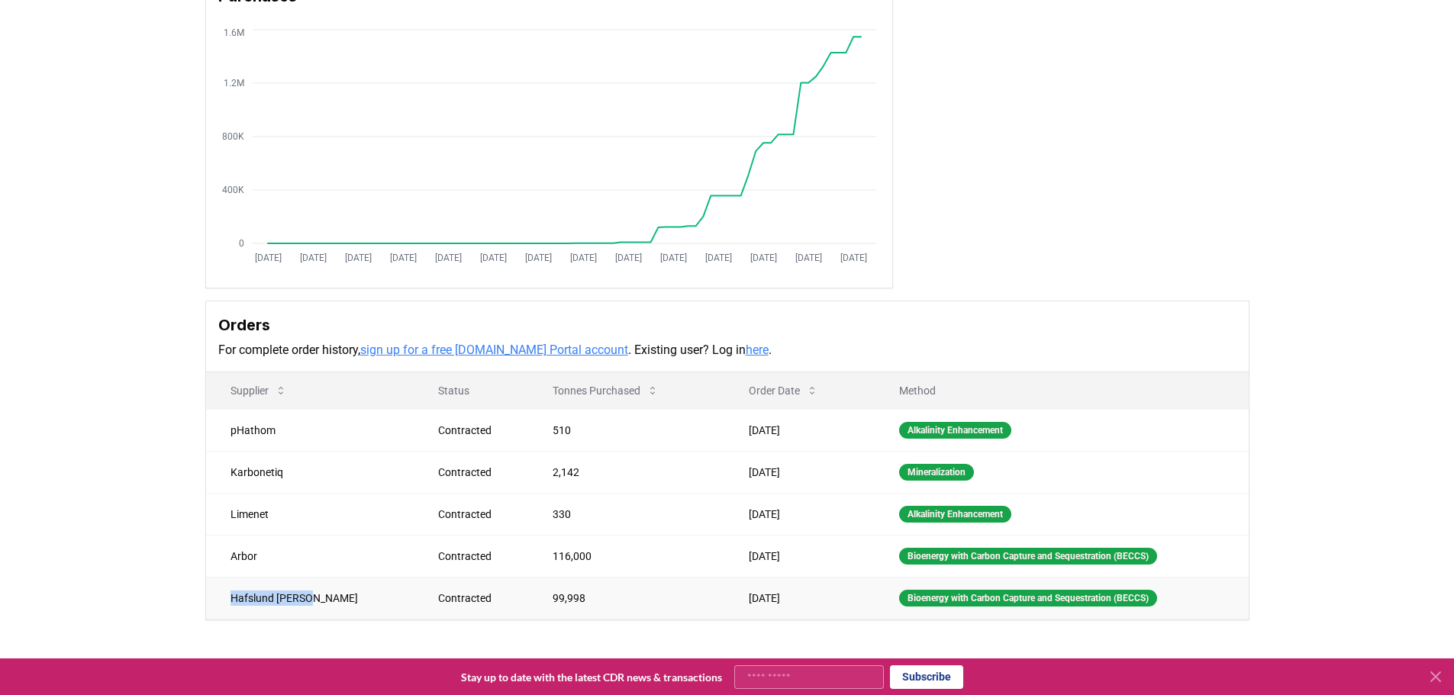 This screenshot has height=695, width=1454. Describe the element at coordinates (259, 391) in the screenshot. I see `button: Supplier` at that location.